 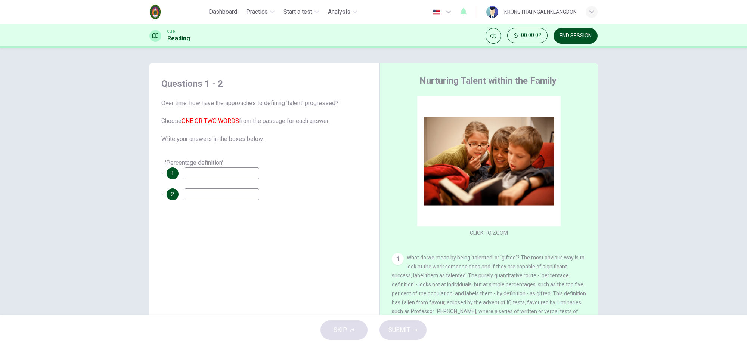 What do you see at coordinates (488, 81) in the screenshot?
I see `h4: Nurturing Talent within the Family` at bounding box center [488, 81].